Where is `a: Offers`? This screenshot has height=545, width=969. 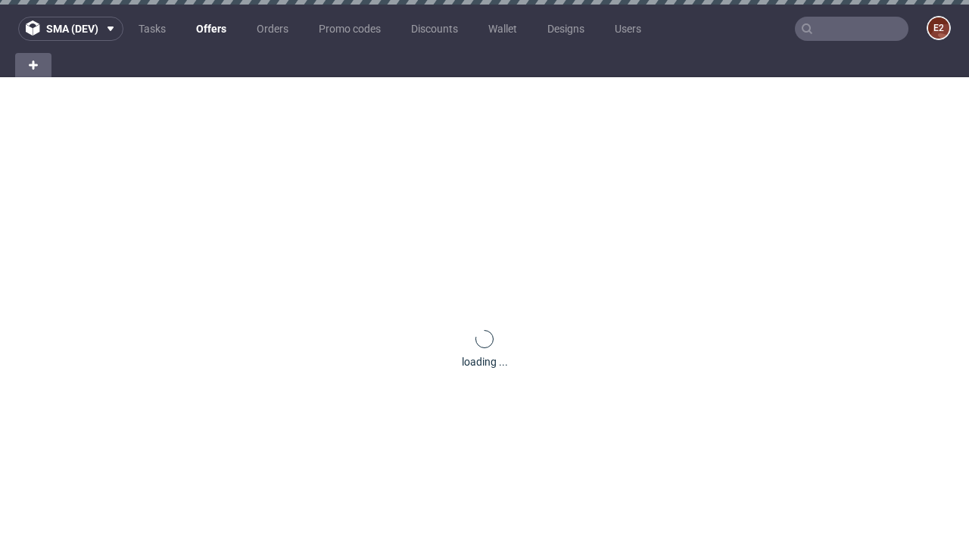 a: Offers is located at coordinates (211, 29).